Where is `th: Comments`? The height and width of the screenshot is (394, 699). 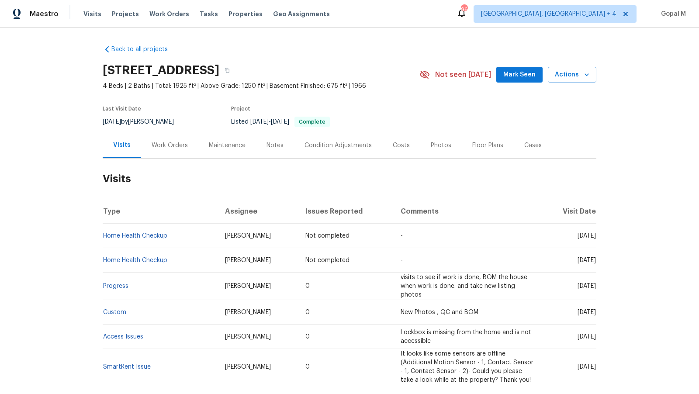 th: Comments is located at coordinates (467, 211).